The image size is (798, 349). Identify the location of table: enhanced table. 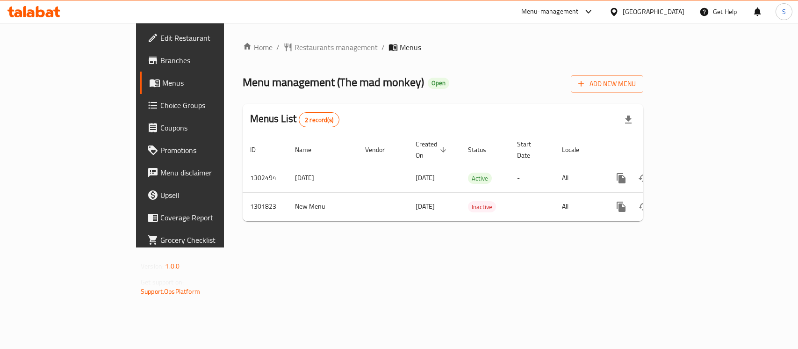
(475, 178).